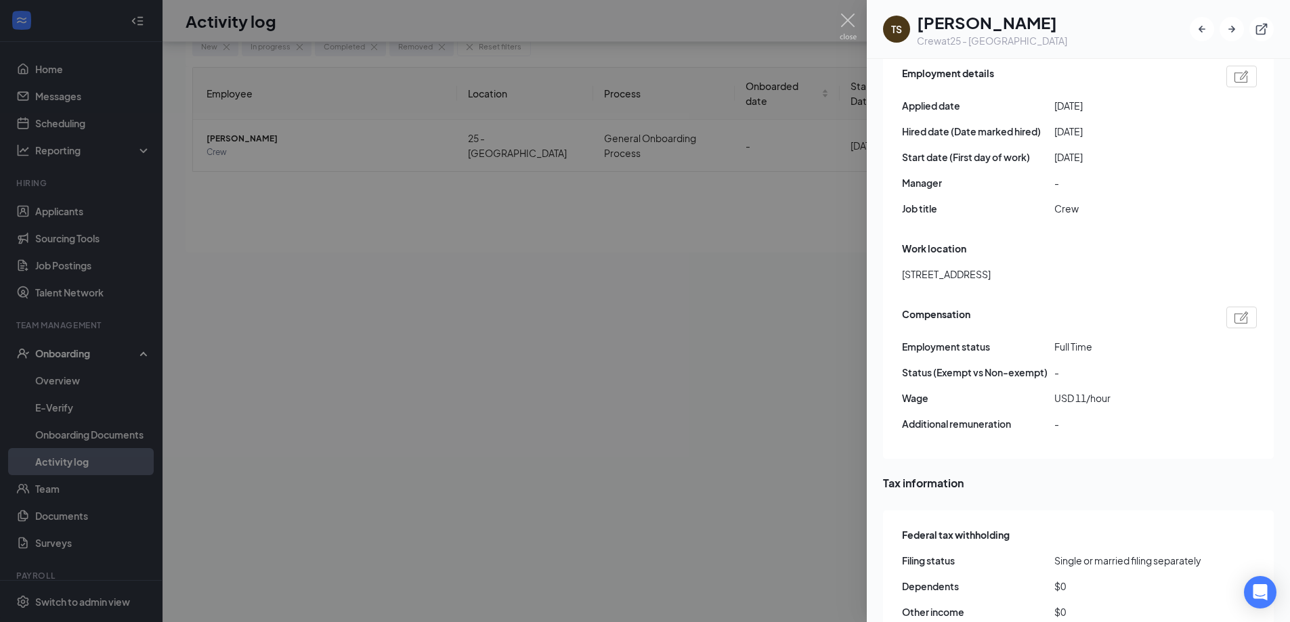 The height and width of the screenshot is (622, 1290). I want to click on span: Other income, so click(978, 612).